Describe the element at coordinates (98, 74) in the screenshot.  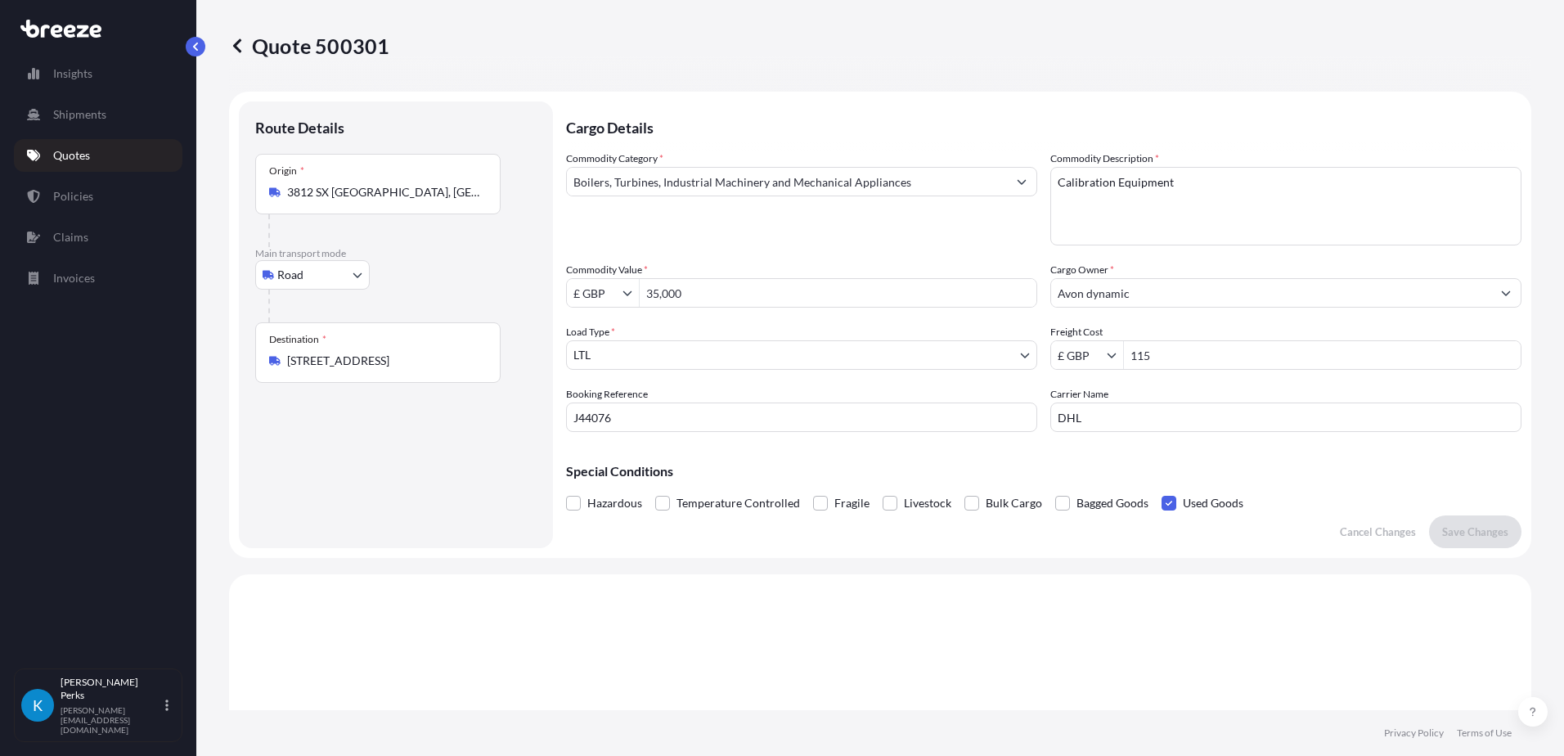
I see `a: Insights` at that location.